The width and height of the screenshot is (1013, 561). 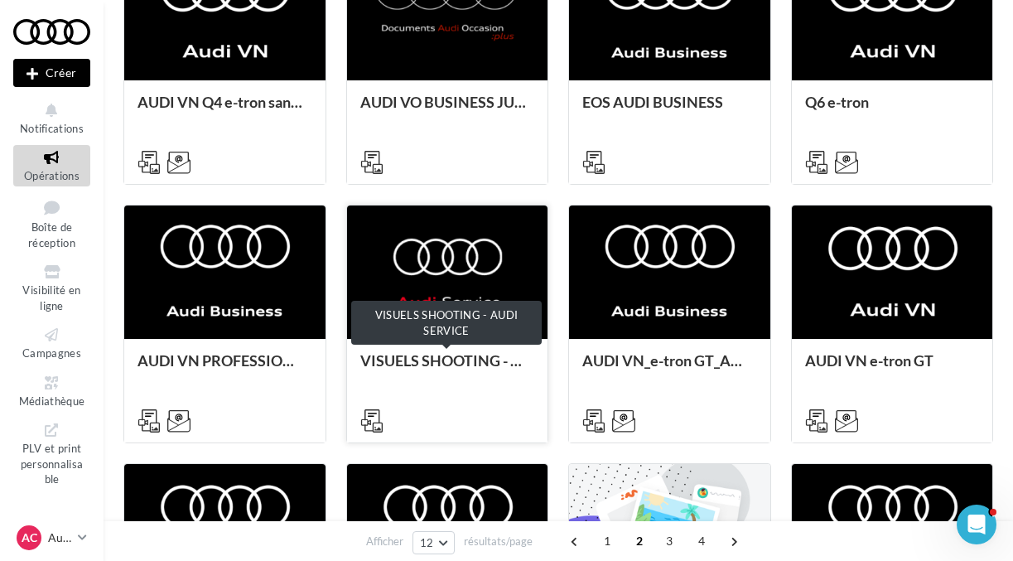 I want to click on span: résultats/page, so click(x=498, y=541).